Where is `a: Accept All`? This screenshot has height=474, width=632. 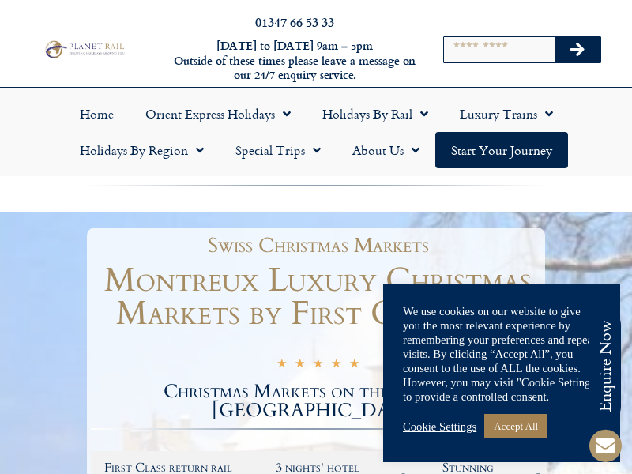 a: Accept All is located at coordinates (516, 426).